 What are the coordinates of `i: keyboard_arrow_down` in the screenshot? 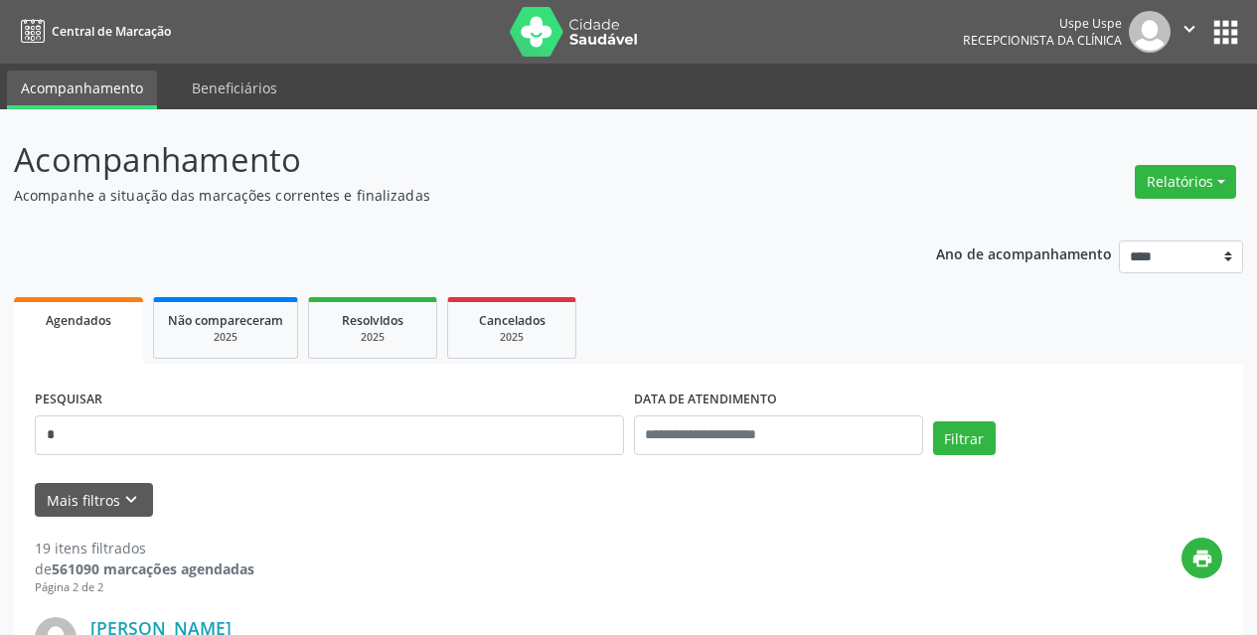 It's located at (131, 500).